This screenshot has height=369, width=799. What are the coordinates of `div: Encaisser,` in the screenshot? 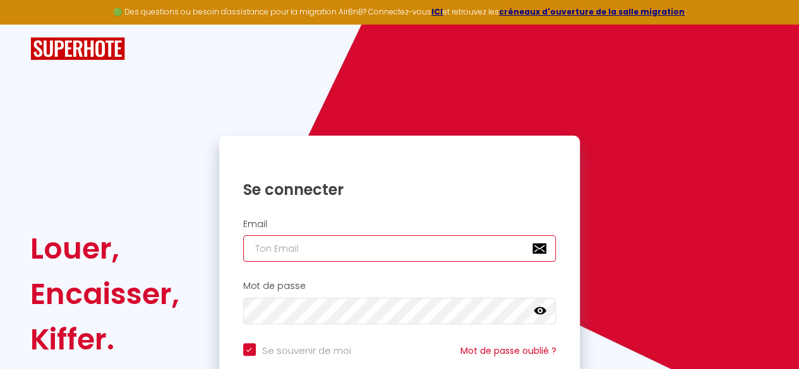 It's located at (105, 294).